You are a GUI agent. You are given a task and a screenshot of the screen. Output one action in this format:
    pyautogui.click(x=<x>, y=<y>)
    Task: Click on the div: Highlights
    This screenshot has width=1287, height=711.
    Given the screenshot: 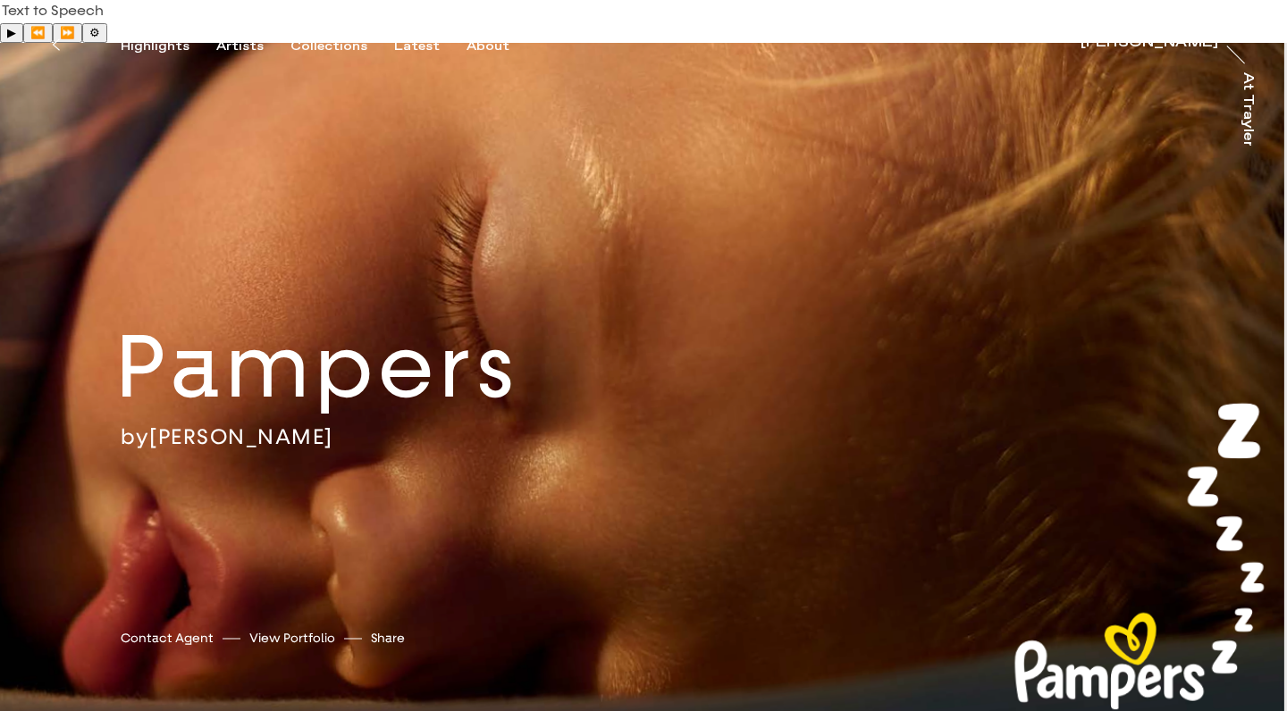 What is the action you would take?
    pyautogui.click(x=155, y=46)
    